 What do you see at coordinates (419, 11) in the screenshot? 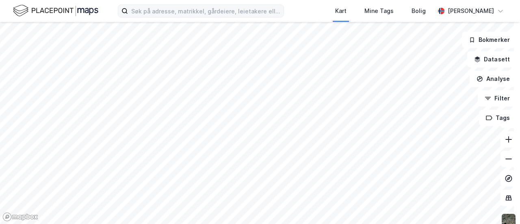
I see `div: Bolig` at bounding box center [419, 11].